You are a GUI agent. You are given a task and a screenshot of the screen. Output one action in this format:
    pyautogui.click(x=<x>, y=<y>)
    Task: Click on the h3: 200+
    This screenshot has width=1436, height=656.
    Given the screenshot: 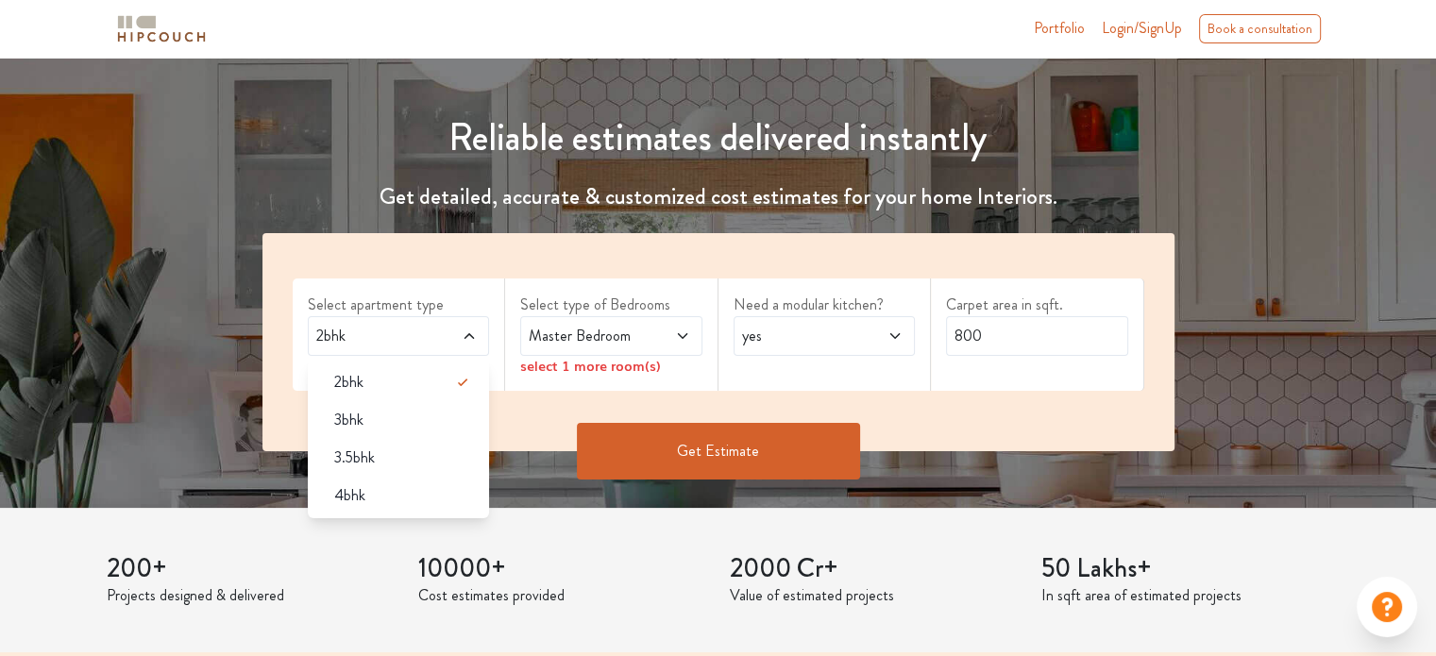 What is the action you would take?
    pyautogui.click(x=251, y=569)
    